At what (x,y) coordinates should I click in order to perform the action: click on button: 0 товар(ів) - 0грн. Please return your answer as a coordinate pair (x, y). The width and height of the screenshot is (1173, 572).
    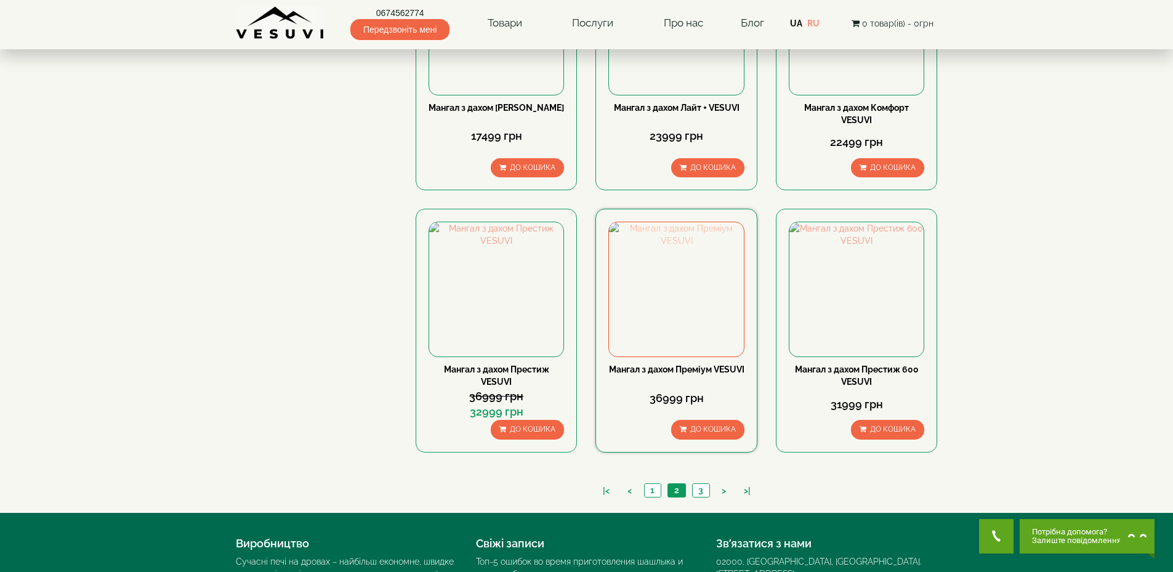
    Looking at the image, I should click on (892, 23).